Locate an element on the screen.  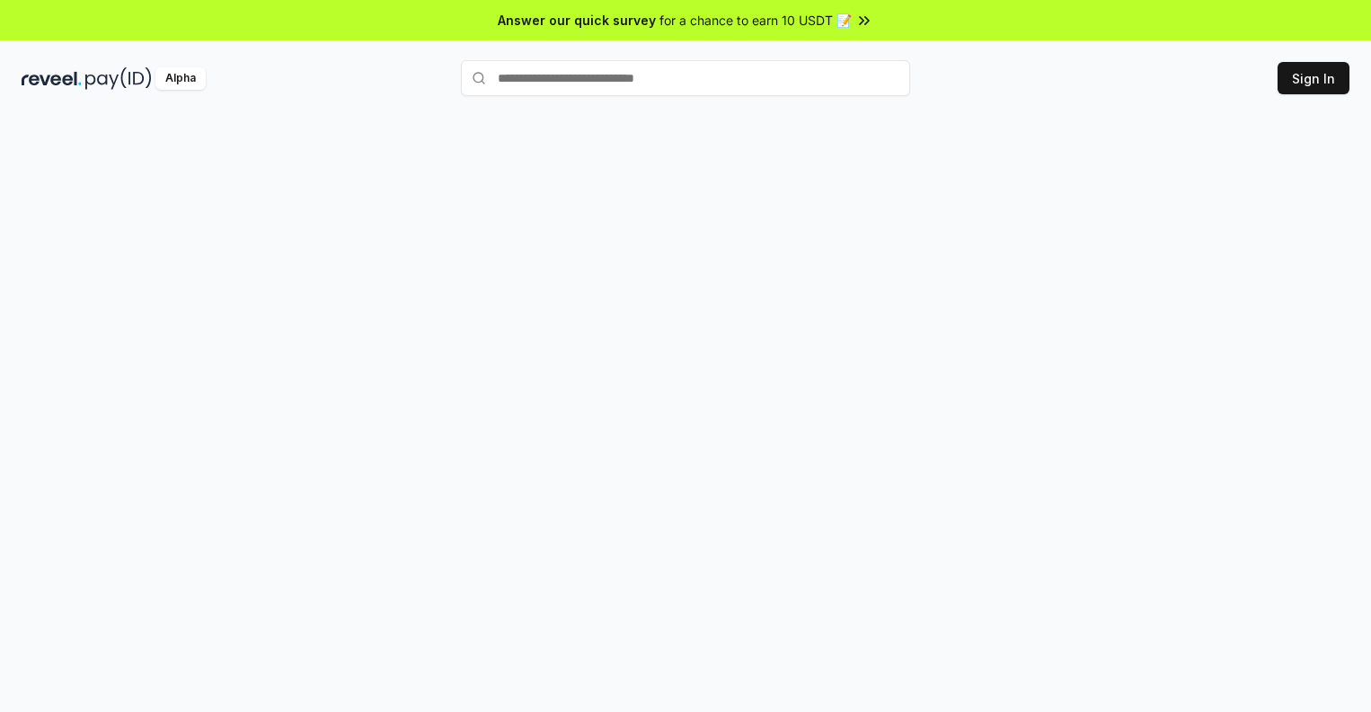
img: pay_id is located at coordinates (119, 78).